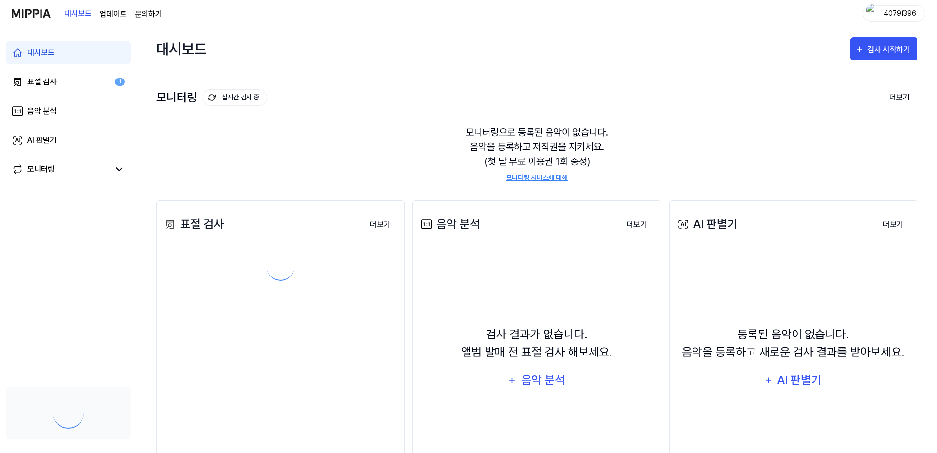  I want to click on img: profile, so click(872, 14).